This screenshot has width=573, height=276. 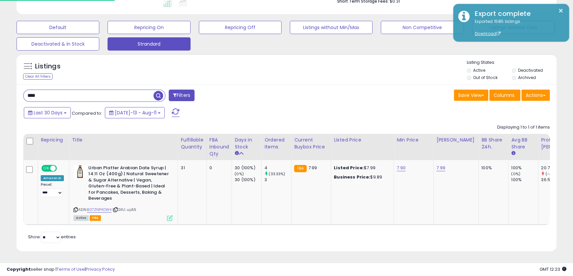 What do you see at coordinates (149, 44) in the screenshot?
I see `button: Strandard` at bounding box center [149, 44].